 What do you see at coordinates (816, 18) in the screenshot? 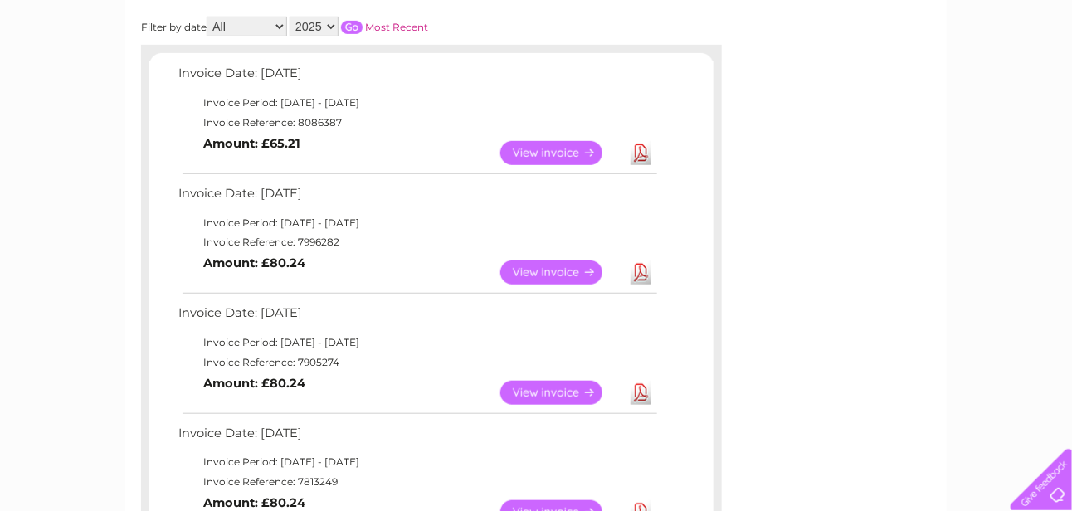
I see `a: 0333 014 3131` at bounding box center [816, 18].